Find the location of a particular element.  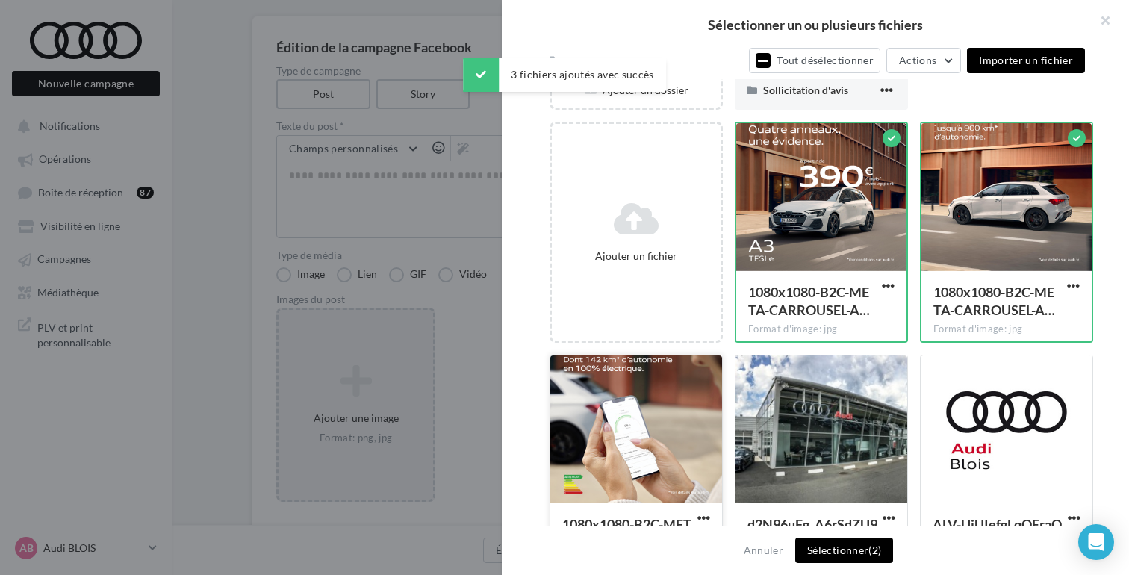

span: d2N96uFg_A6rSdZU9QD6mEe9RAEAm3ragsczxXCq9W24hXdxy9sqtoi29Ofd3nm5pN1rMKvtxpwqhib6Jg=s0 is located at coordinates (812, 533).